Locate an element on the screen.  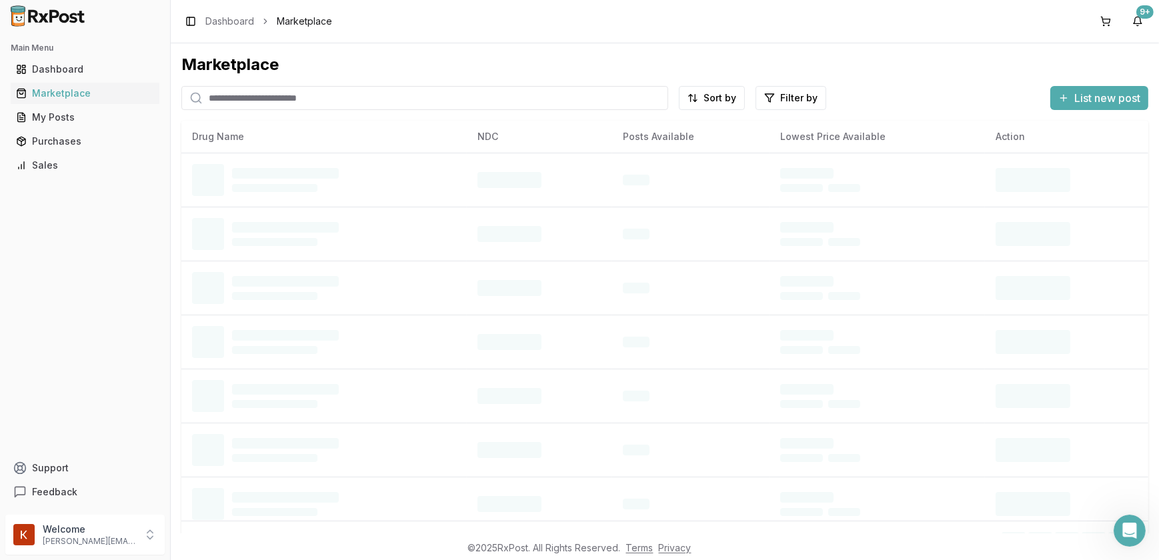
button: Sort by is located at coordinates (711, 98).